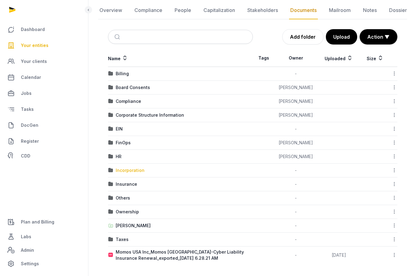 This screenshot has width=417, height=276. I want to click on a: Your entities, so click(44, 45).